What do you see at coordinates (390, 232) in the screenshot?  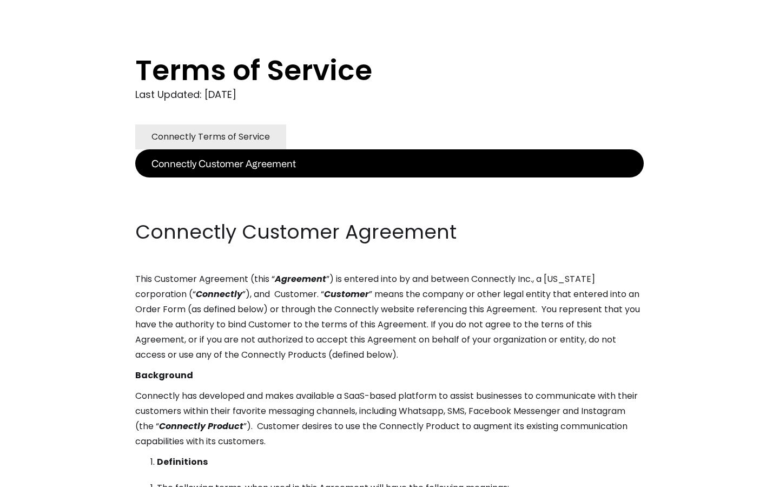 I see `h2: Connectly Customer Agreement` at bounding box center [390, 232].